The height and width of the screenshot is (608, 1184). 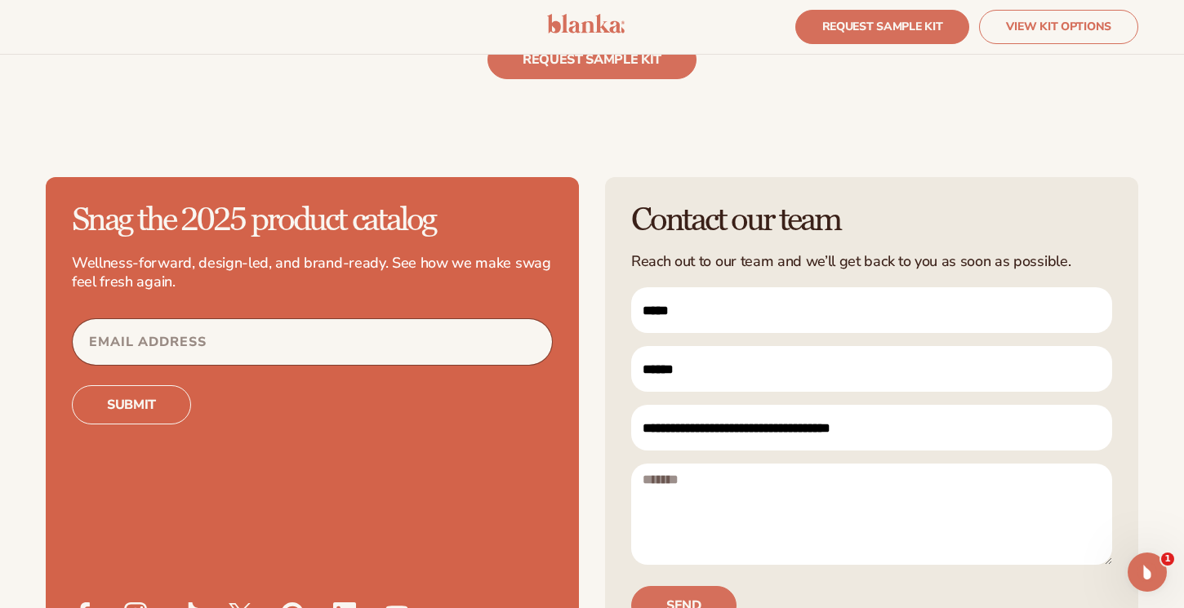 I want to click on a: VIEW KIT OPTIONS, so click(x=1058, y=27).